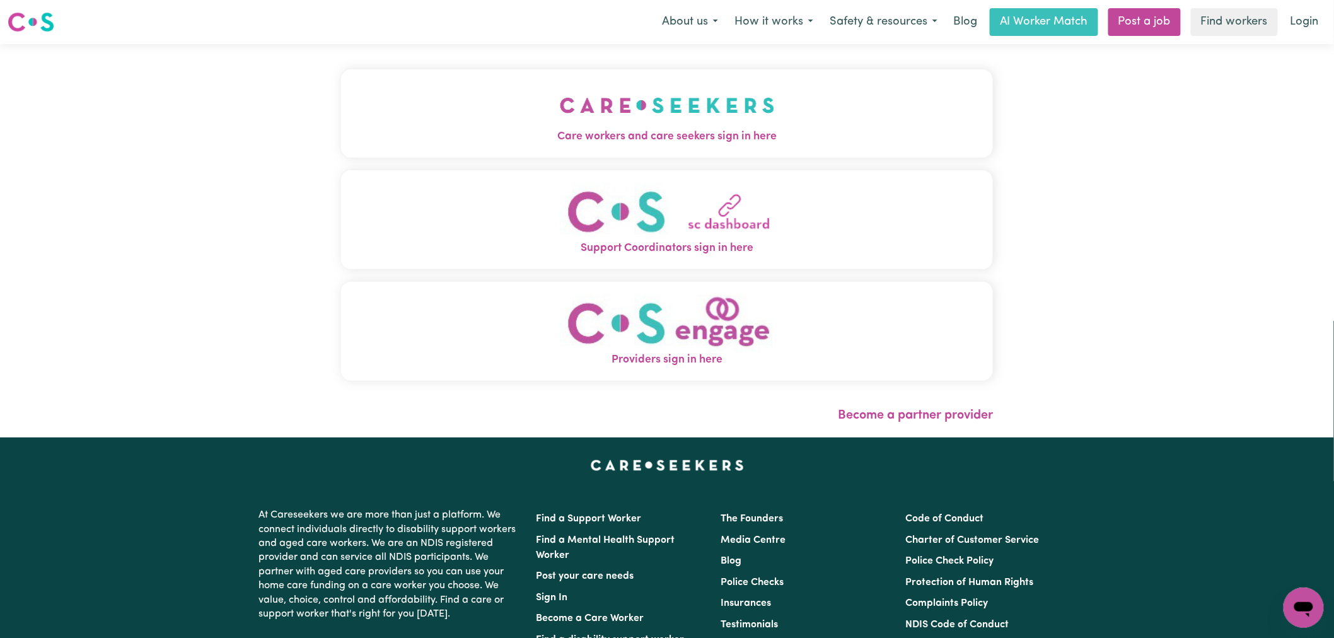 The image size is (1334, 638). I want to click on a: Find a Support Worker, so click(588, 519).